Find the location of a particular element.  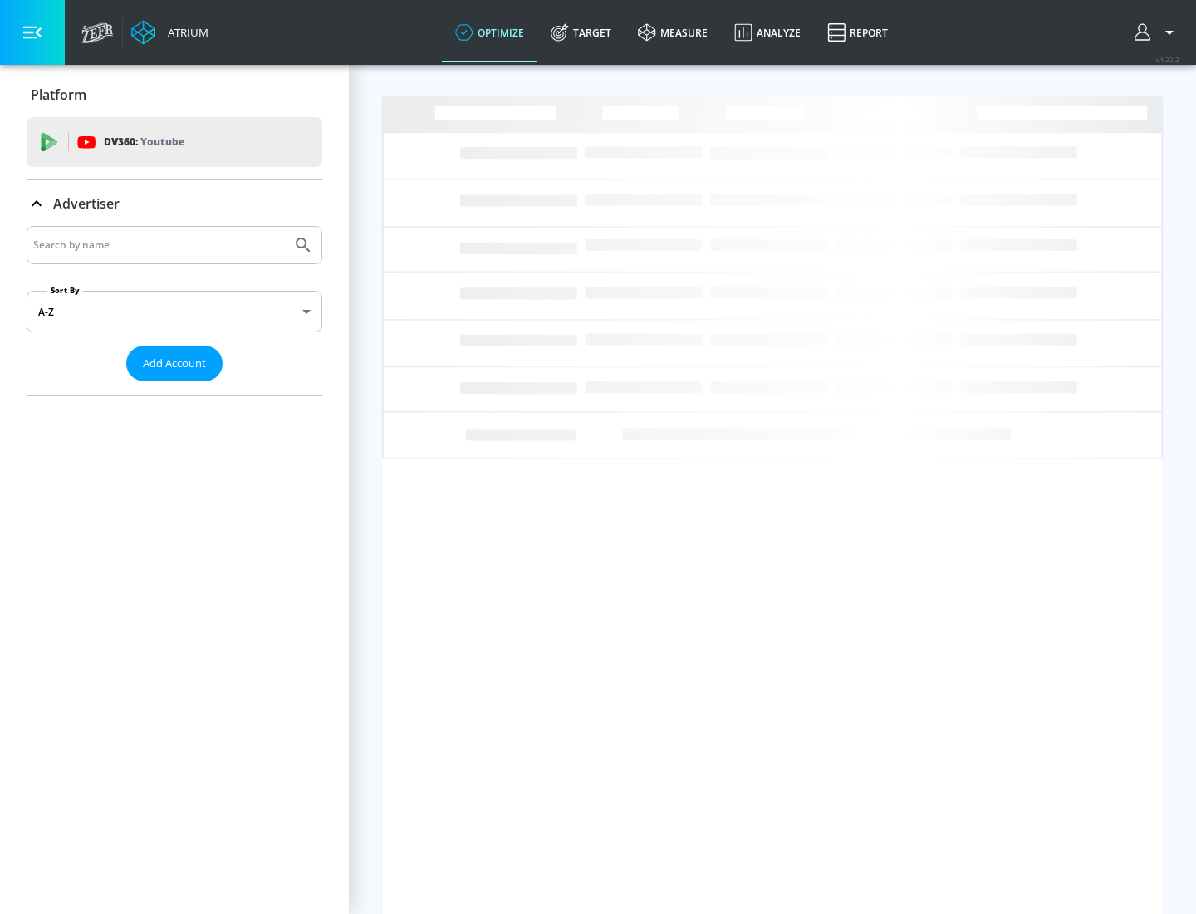

a: Analyze is located at coordinates (768, 32).